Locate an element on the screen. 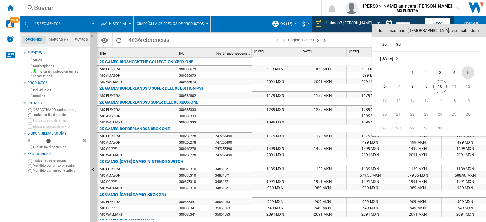  span: 10 is located at coordinates (440, 87).